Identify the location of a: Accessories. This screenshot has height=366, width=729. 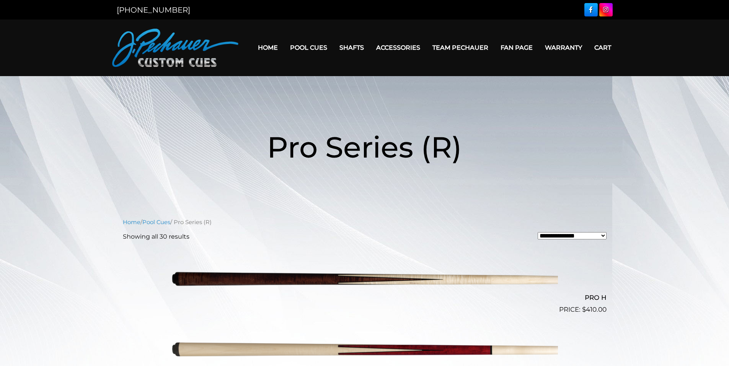
(398, 47).